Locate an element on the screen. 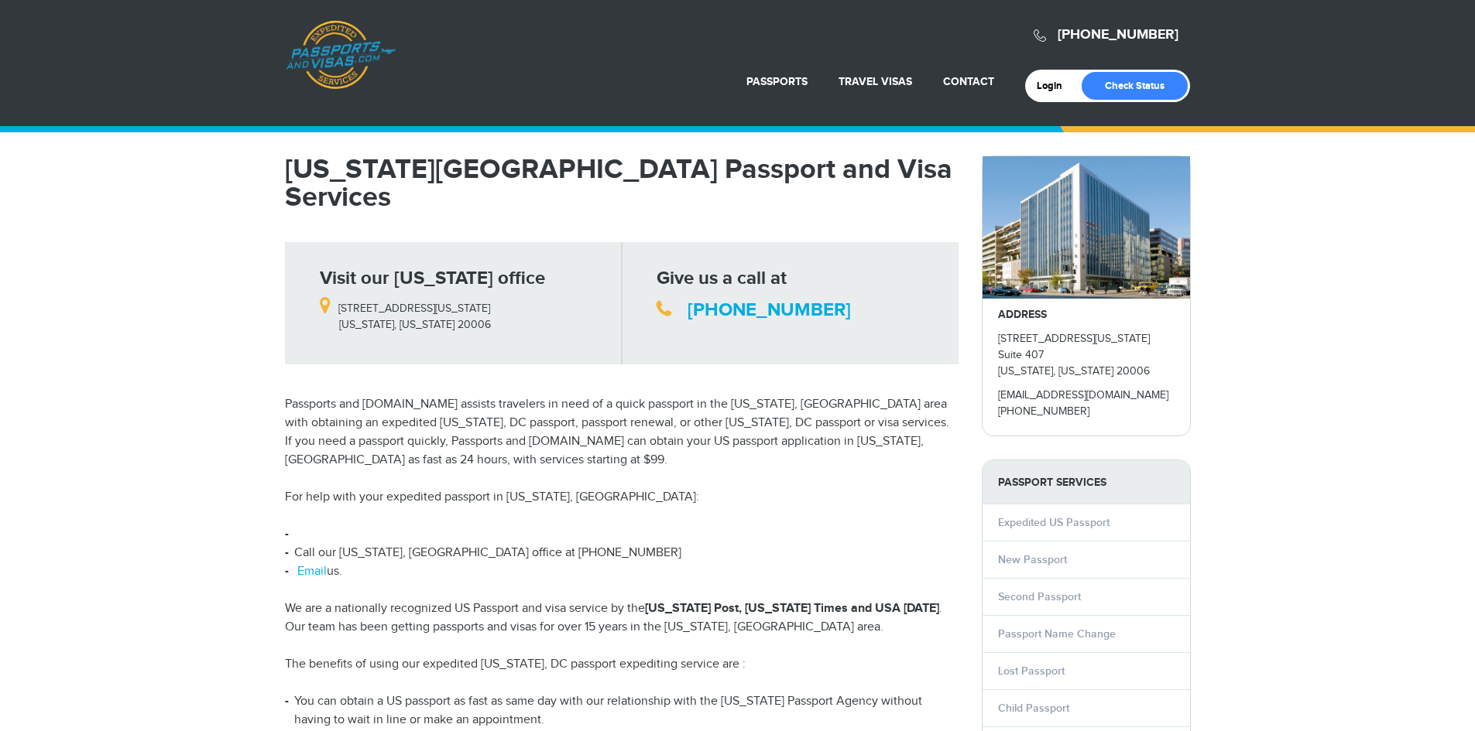  a: Passports is located at coordinates (776, 81).